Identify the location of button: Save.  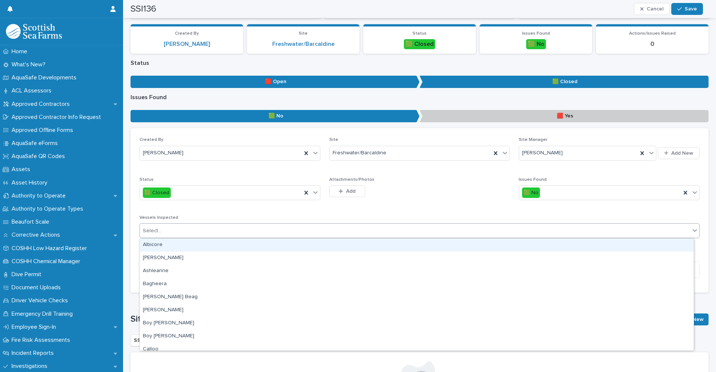
(687, 9).